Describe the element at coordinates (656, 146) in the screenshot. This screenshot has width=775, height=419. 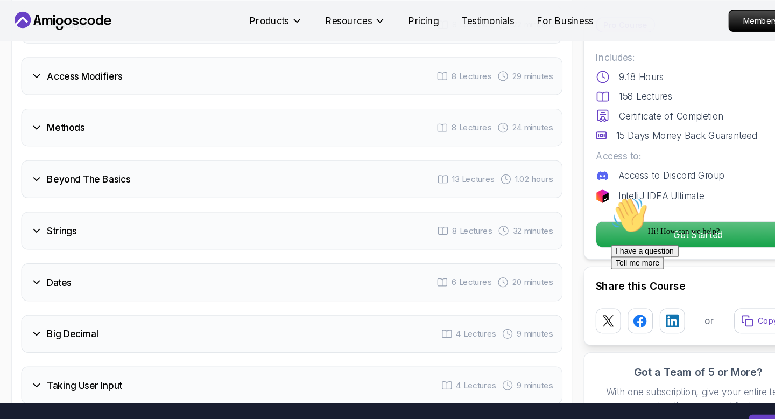
I see `p: Access to:` at that location.